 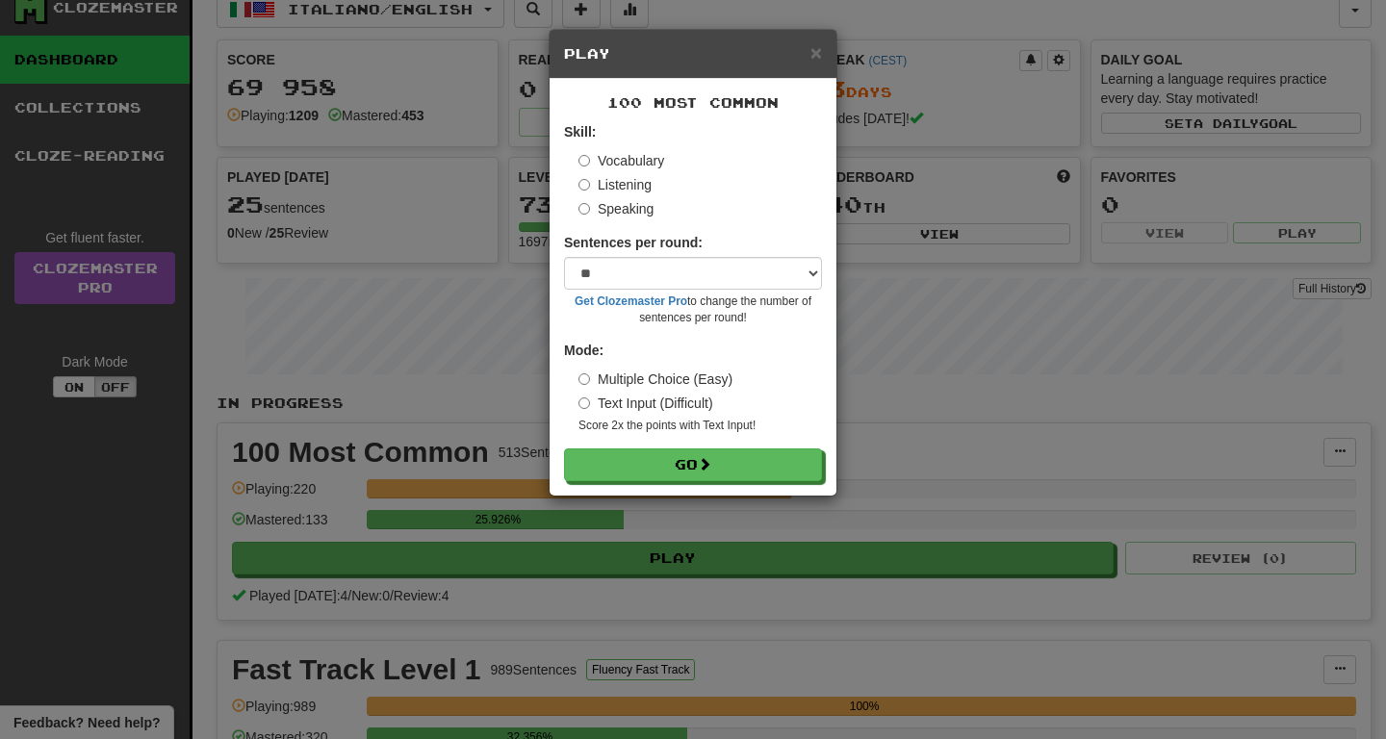 What do you see at coordinates (584, 379) in the screenshot?
I see `input: Multiple Choice (Easy)` at bounding box center [584, 379].